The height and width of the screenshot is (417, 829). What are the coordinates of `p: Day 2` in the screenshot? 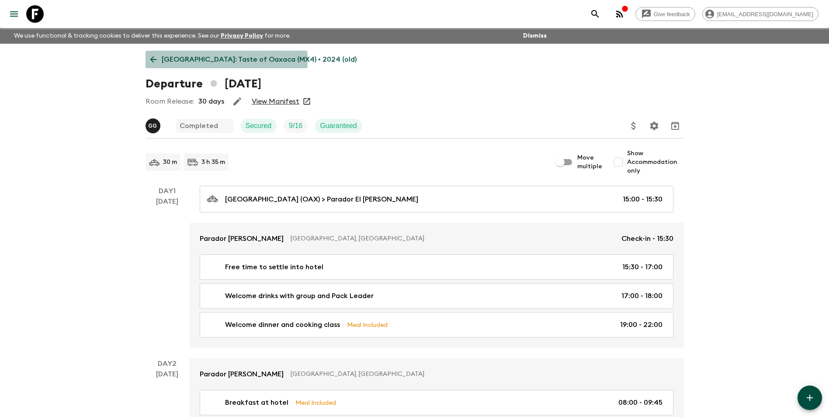 It's located at (167, 364).